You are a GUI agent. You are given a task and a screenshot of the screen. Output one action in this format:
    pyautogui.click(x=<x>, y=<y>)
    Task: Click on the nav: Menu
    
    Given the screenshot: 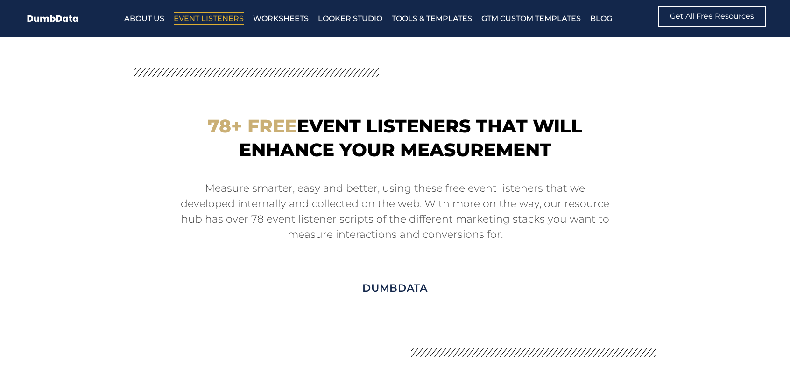 What is the action you would take?
    pyautogui.click(x=370, y=19)
    